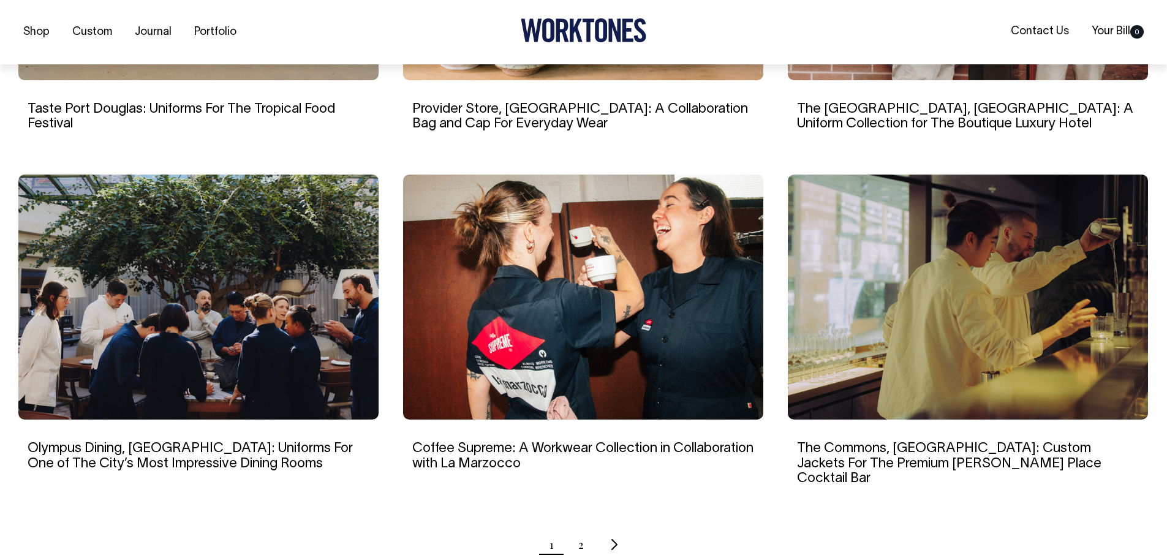 The height and width of the screenshot is (558, 1167). Describe the element at coordinates (1137, 32) in the screenshot. I see `span: 0` at that location.